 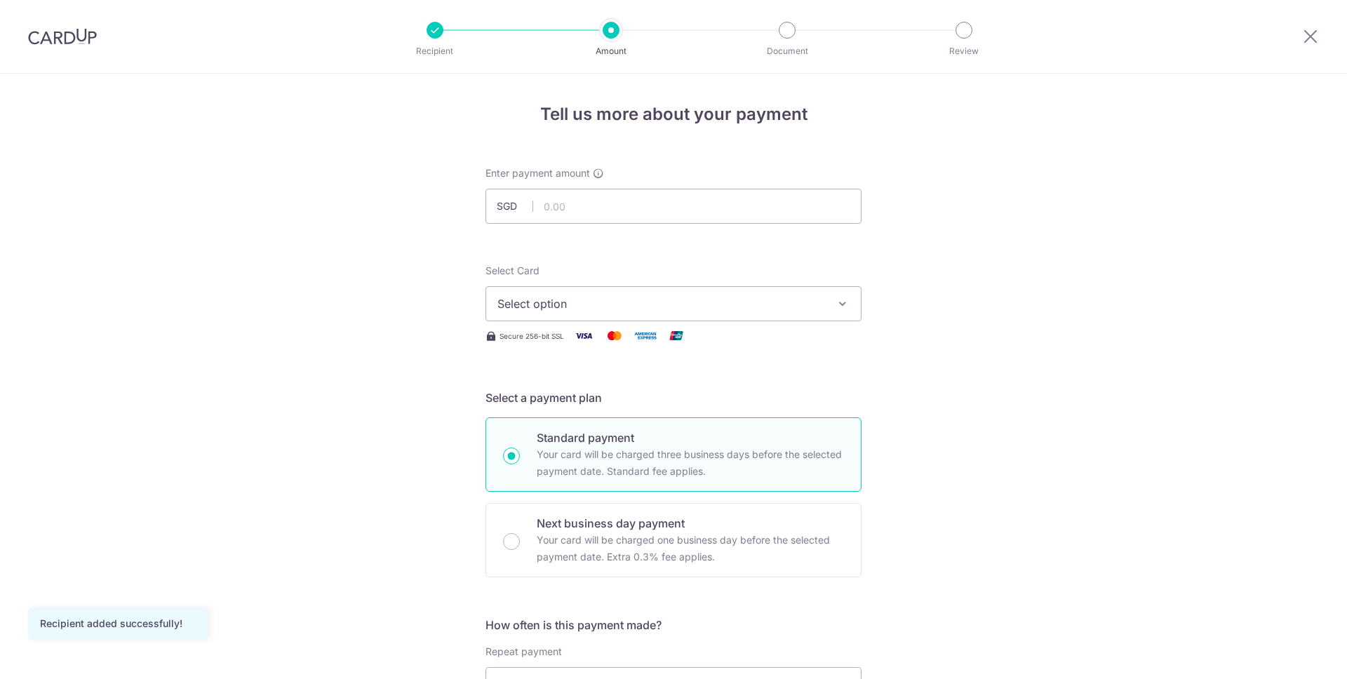 I want to click on img: Union Pay, so click(x=676, y=335).